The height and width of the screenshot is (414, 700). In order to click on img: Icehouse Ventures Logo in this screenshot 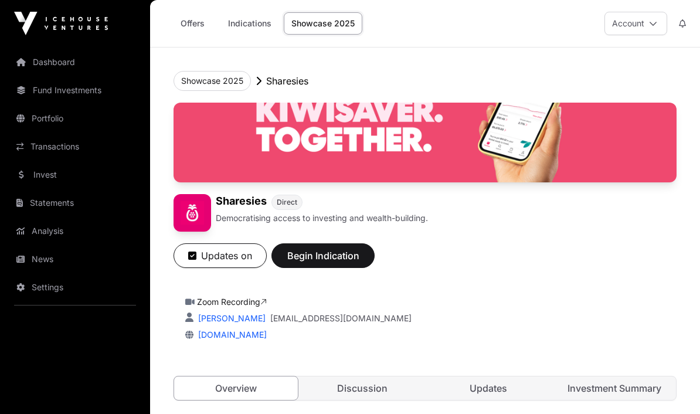, I will do `click(61, 23)`.